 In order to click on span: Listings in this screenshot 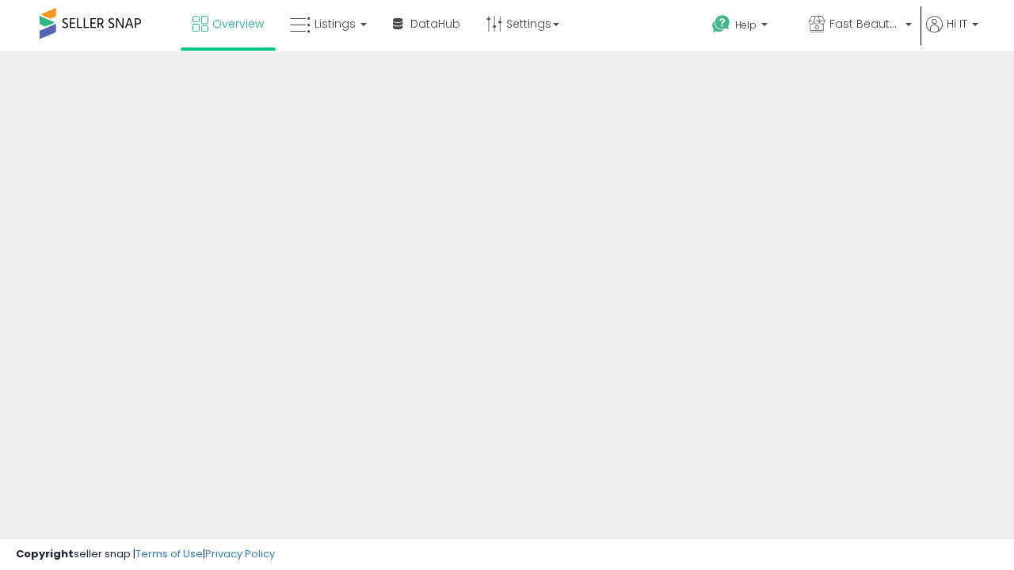, I will do `click(335, 24)`.